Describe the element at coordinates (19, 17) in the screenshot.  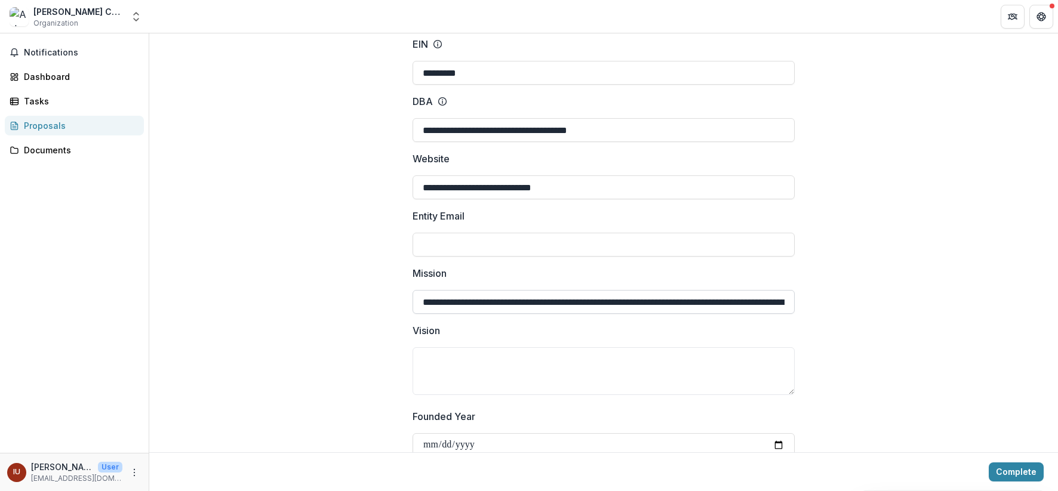
I see `img: Asbury Community Development Corporation` at that location.